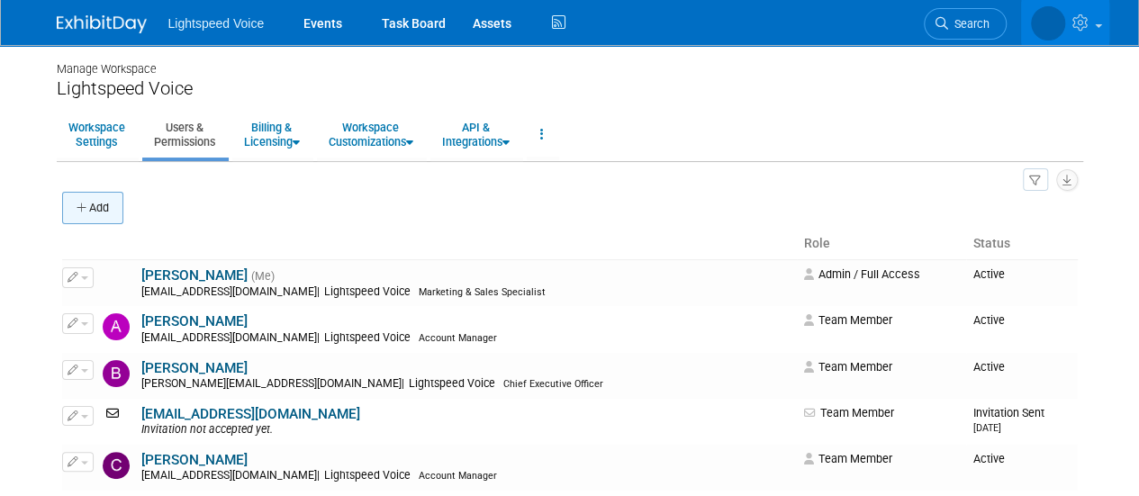 The height and width of the screenshot is (496, 1139). Describe the element at coordinates (96, 134) in the screenshot. I see `a: WorkspaceSettings` at that location.